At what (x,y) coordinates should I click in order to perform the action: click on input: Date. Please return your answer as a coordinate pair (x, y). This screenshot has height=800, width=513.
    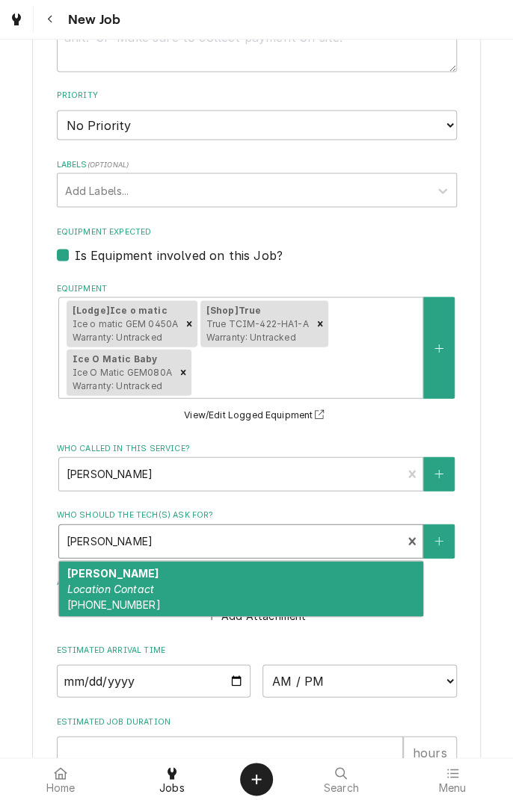
    Looking at the image, I should click on (154, 681).